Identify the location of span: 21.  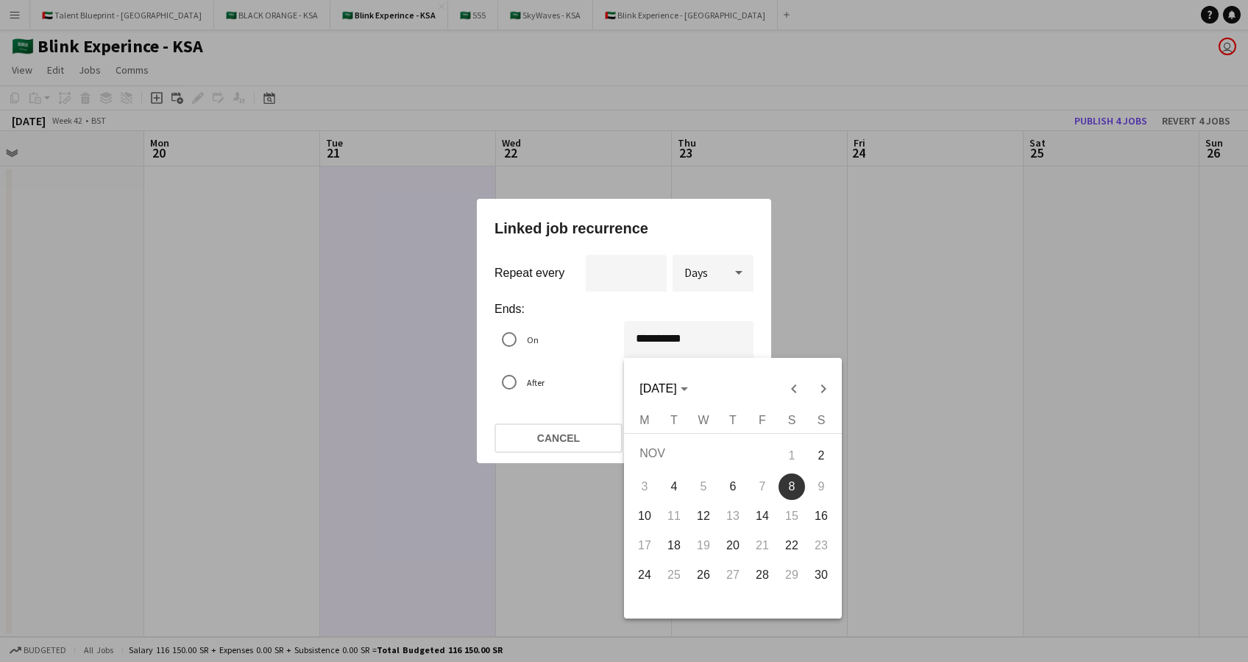
(762, 545).